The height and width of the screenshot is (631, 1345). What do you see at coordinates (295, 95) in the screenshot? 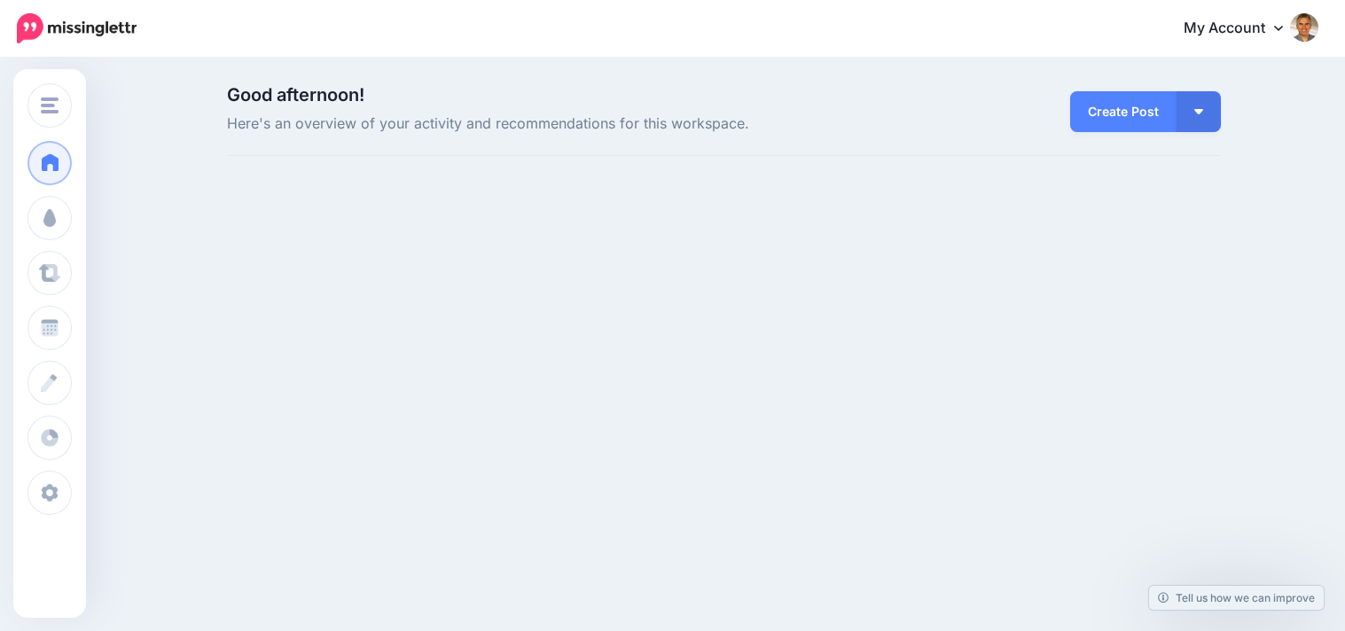
I see `span: Good afternoon!` at bounding box center [295, 95].